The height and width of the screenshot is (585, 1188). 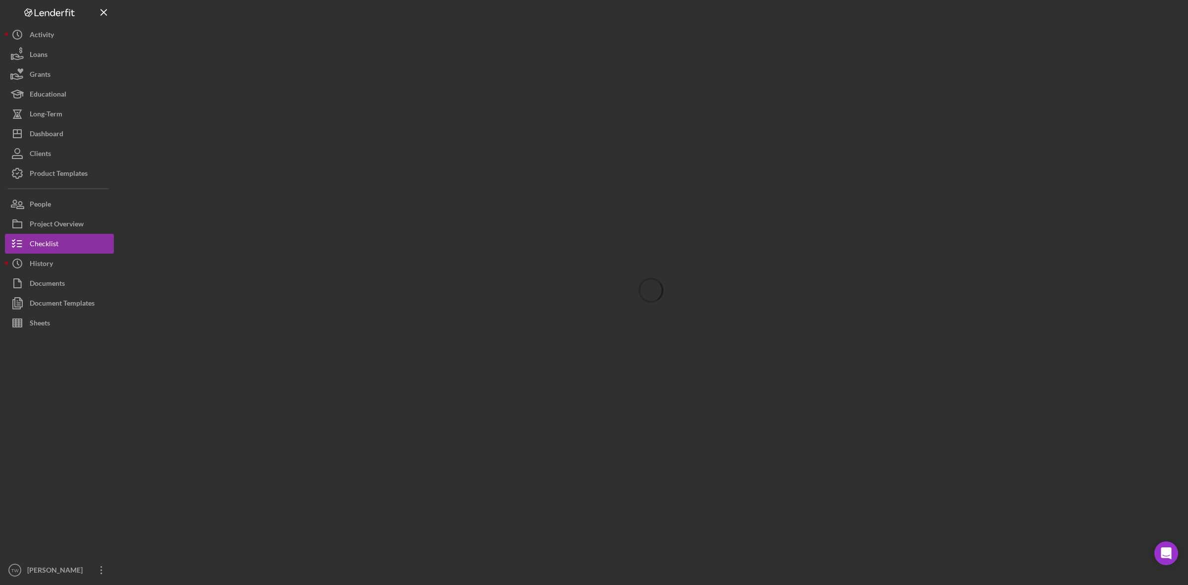 I want to click on button: Educational, so click(x=59, y=94).